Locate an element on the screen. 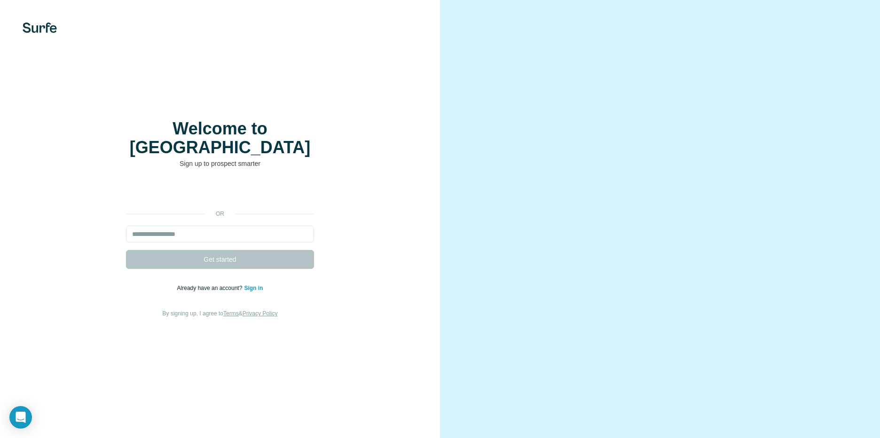 The height and width of the screenshot is (438, 880). img: Surfe's logo is located at coordinates (40, 28).